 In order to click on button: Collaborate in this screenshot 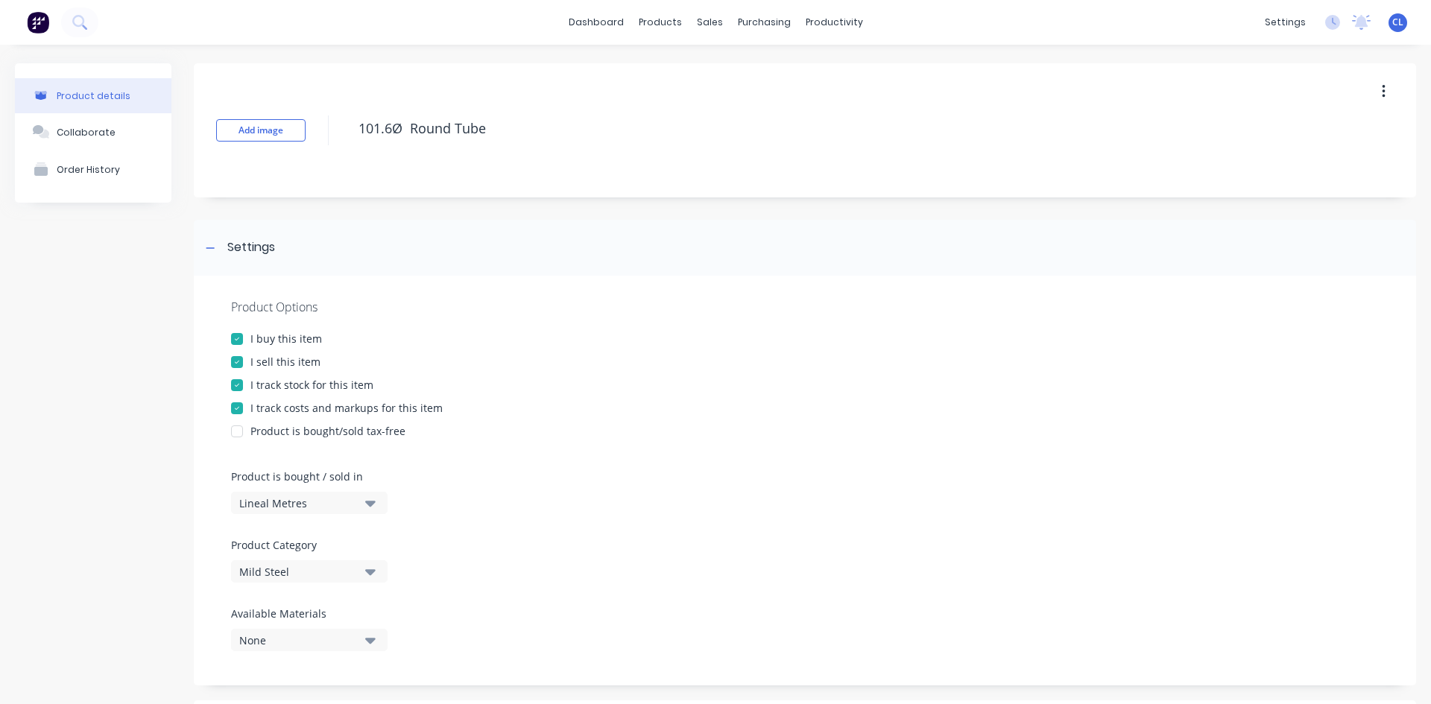, I will do `click(93, 132)`.